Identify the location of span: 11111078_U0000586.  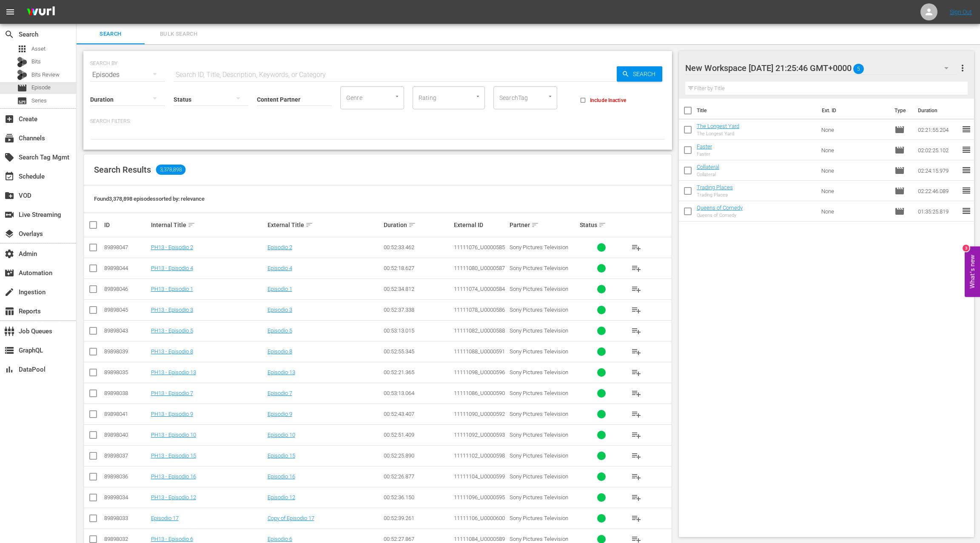
(480, 310).